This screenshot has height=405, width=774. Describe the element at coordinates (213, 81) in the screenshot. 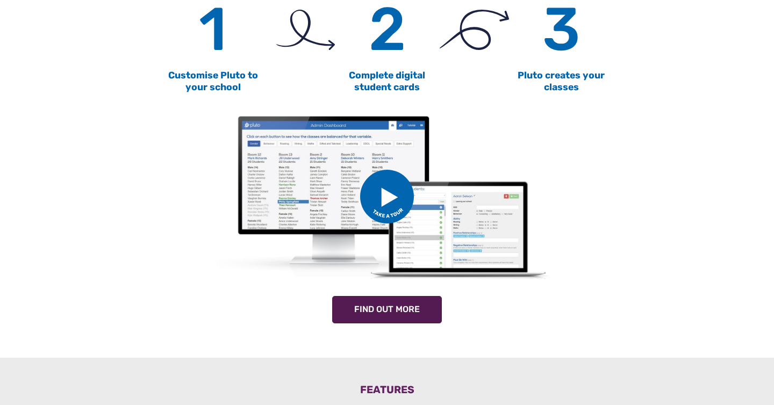

I see `h4: Customise Pluto to your school` at that location.